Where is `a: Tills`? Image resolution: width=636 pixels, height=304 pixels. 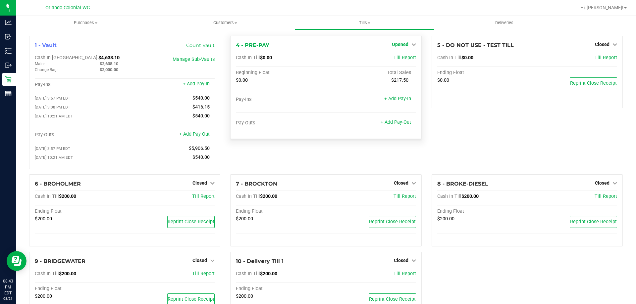 a: Tills is located at coordinates (364, 23).